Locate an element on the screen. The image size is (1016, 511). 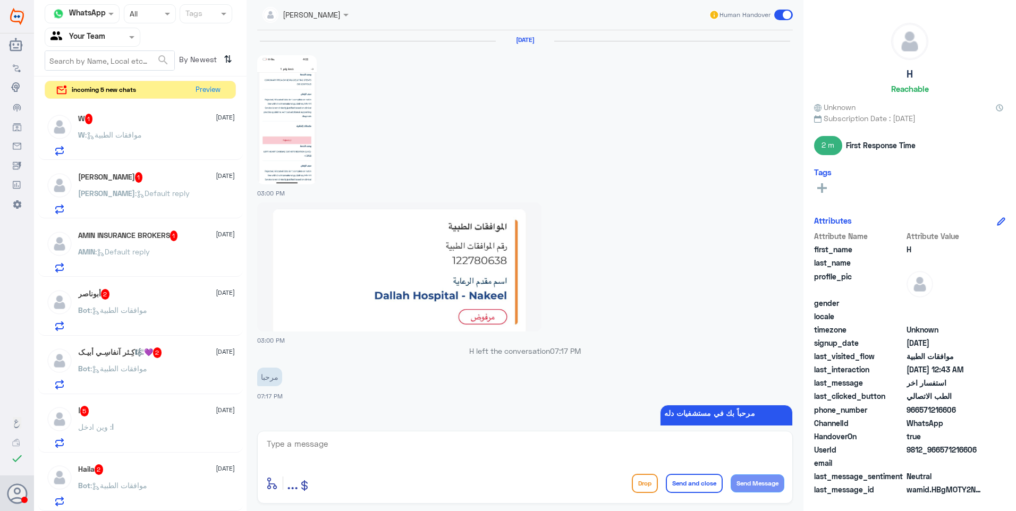
span: مرحباً بك في مستشفيات دله is located at coordinates (726, 413).